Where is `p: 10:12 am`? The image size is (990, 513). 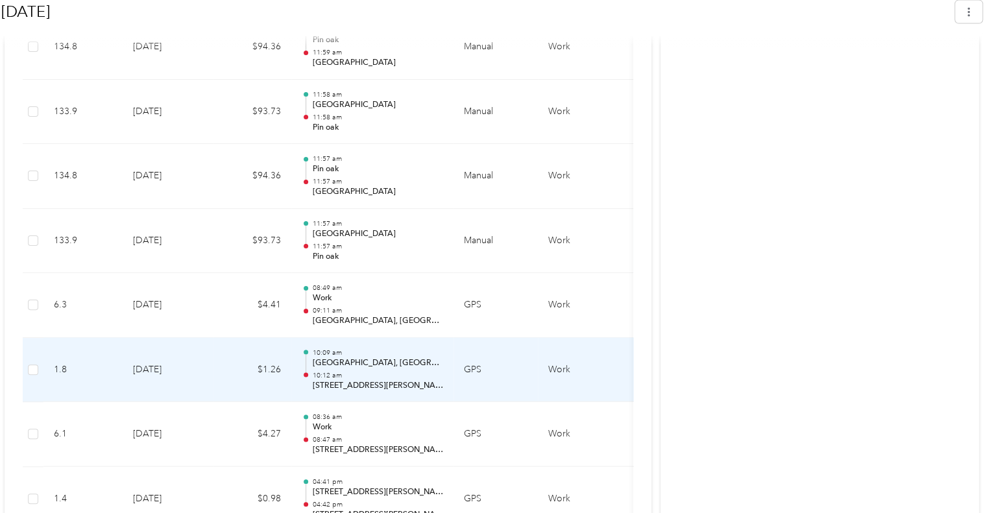 p: 10:12 am is located at coordinates (377, 375).